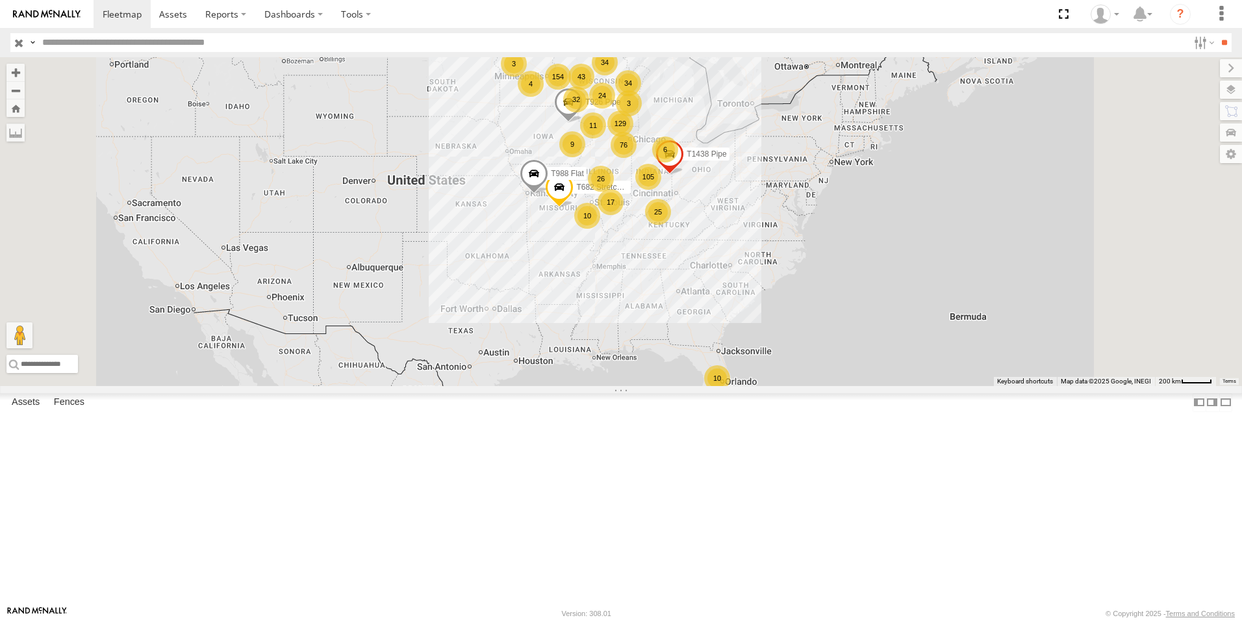 The width and height of the screenshot is (1242, 620). What do you see at coordinates (1170, 613) in the screenshot?
I see `div: © Copyright 2025 -` at bounding box center [1170, 613].